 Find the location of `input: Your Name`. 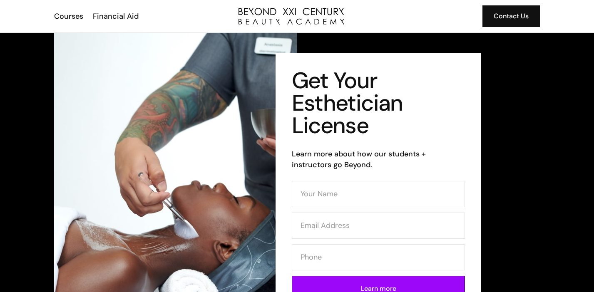

input: Your Name is located at coordinates (378, 194).